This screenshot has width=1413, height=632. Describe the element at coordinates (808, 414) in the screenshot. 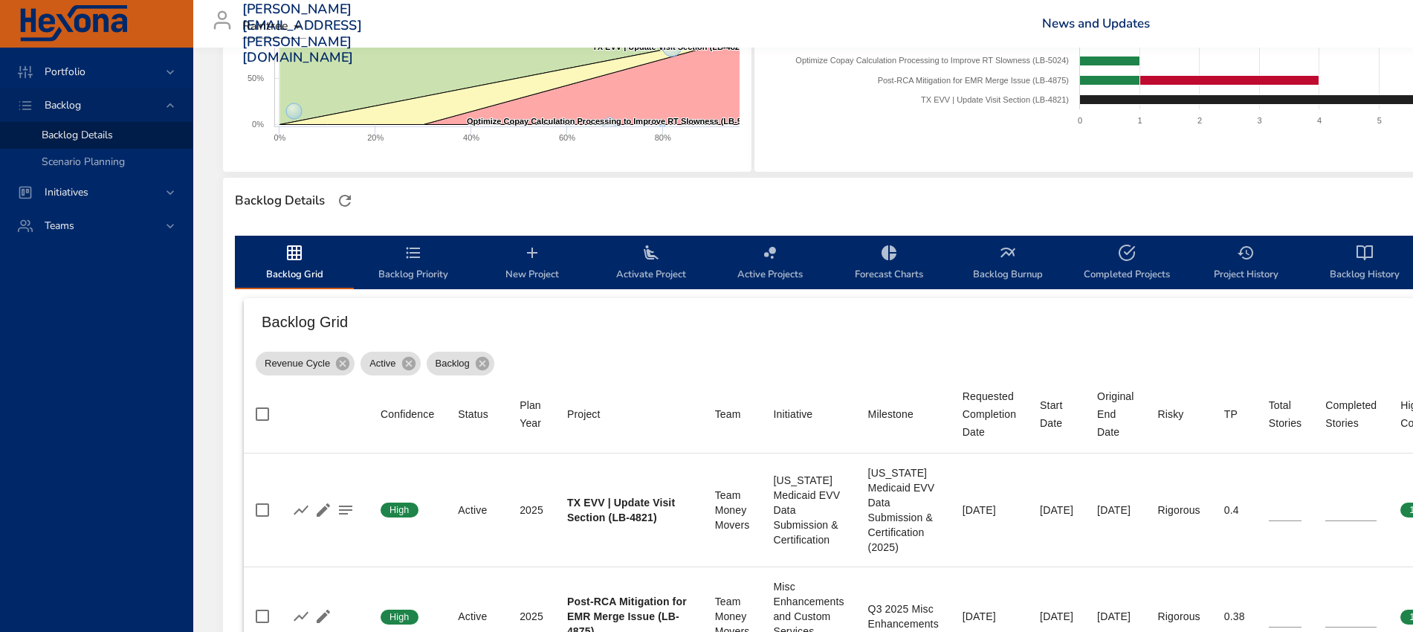

I see `span: Initiative` at that location.